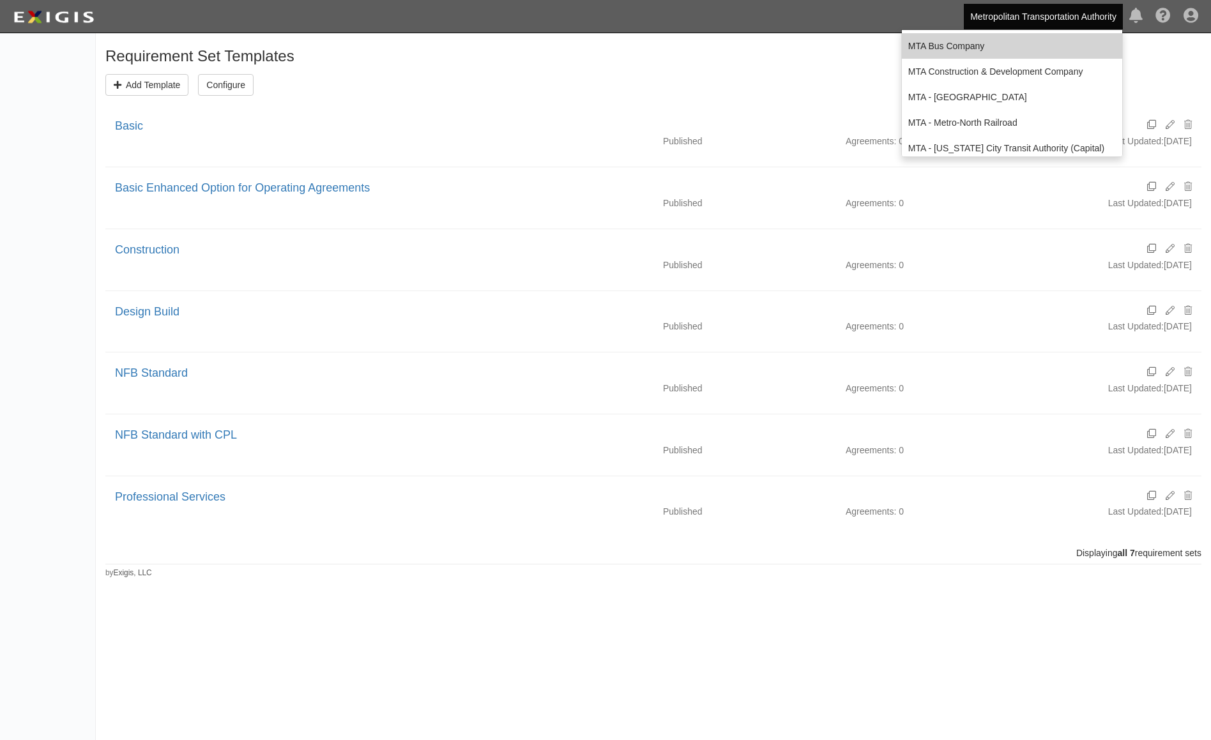 This screenshot has height=740, width=1211. Describe the element at coordinates (631, 250) in the screenshot. I see `div: Construction` at that location.